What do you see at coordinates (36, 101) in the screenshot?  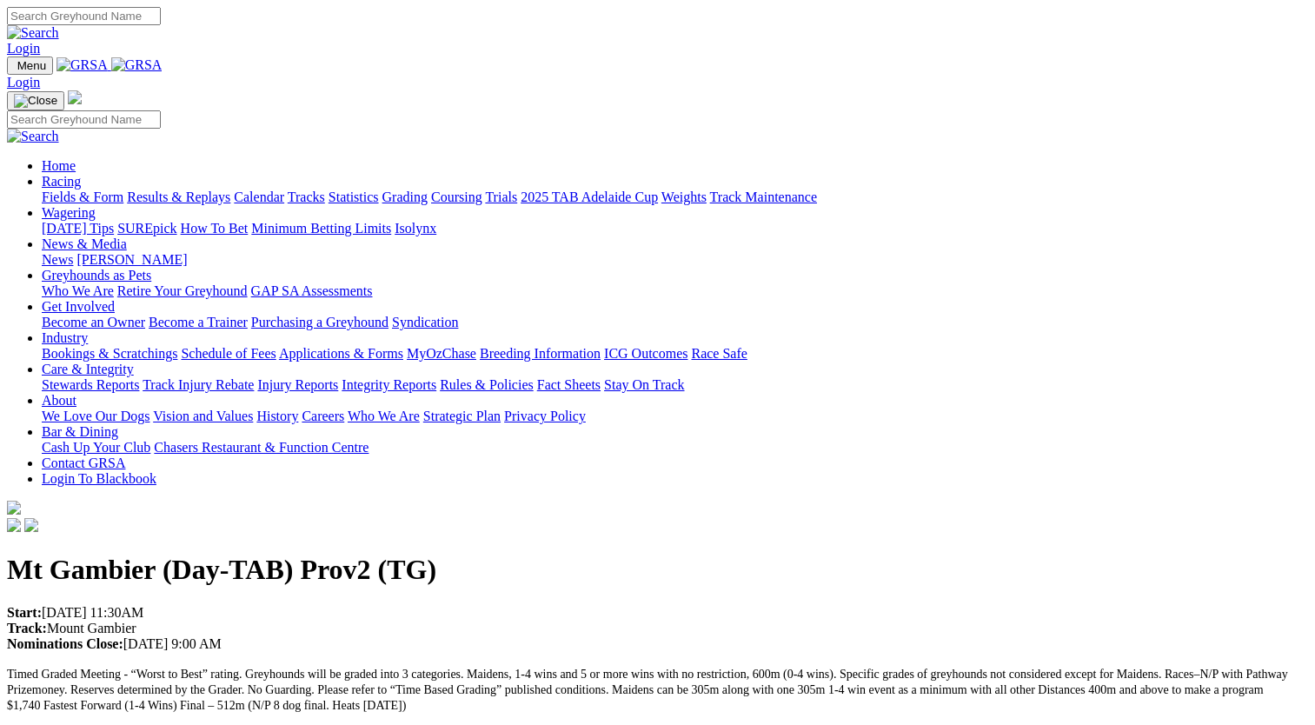 I see `img: Close` at bounding box center [36, 101].